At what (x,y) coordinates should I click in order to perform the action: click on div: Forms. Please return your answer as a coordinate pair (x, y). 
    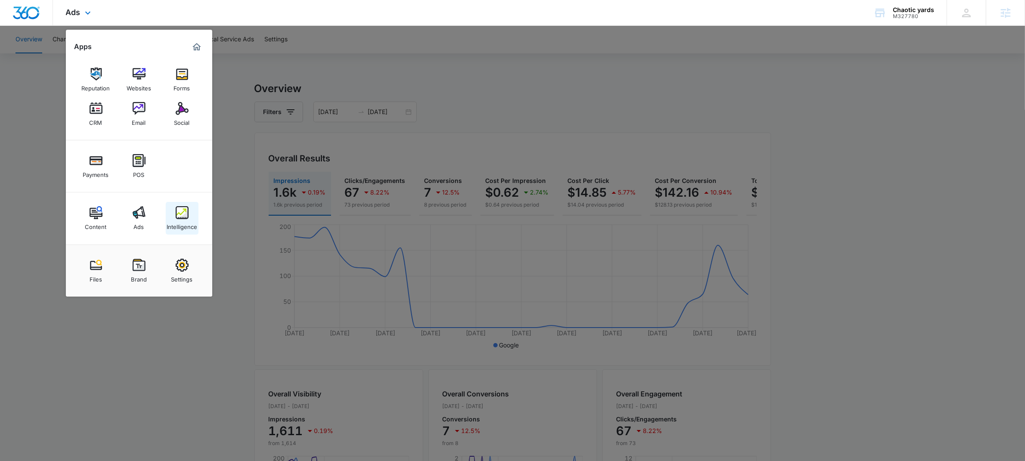
    Looking at the image, I should click on (182, 86).